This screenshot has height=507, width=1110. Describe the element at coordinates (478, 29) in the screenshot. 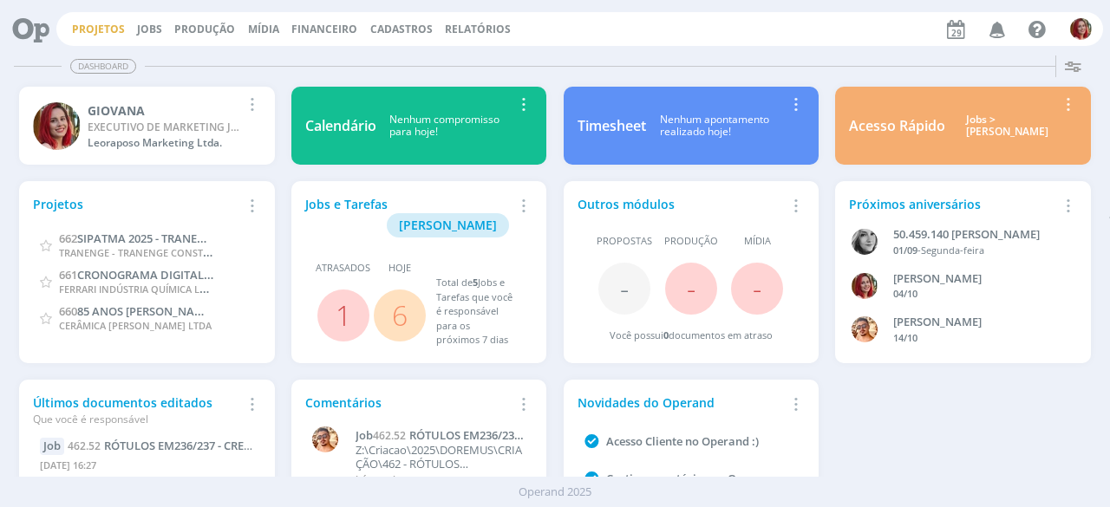

I see `a: Relatórios` at that location.